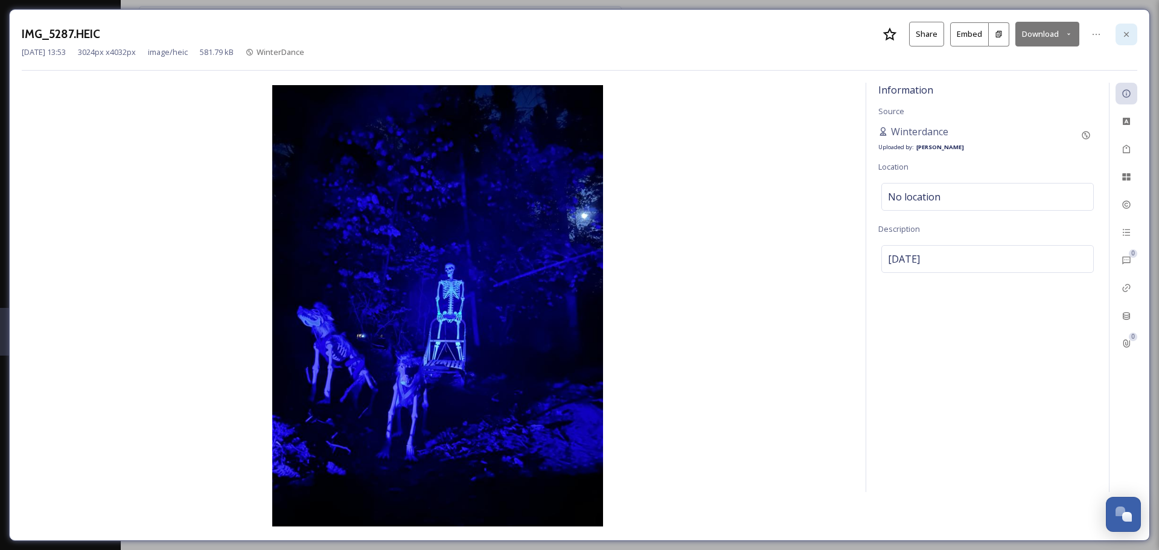 The image size is (1159, 550). What do you see at coordinates (1123, 514) in the screenshot?
I see `button: Open Chat` at bounding box center [1123, 514].